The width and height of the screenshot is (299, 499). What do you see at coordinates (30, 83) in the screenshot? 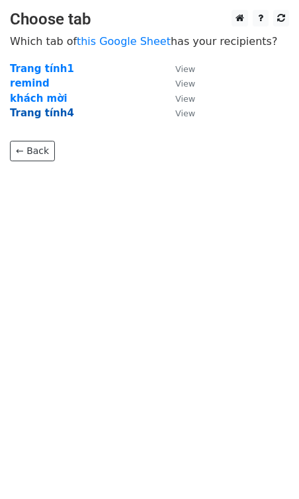
I see `a: remind` at bounding box center [30, 83].